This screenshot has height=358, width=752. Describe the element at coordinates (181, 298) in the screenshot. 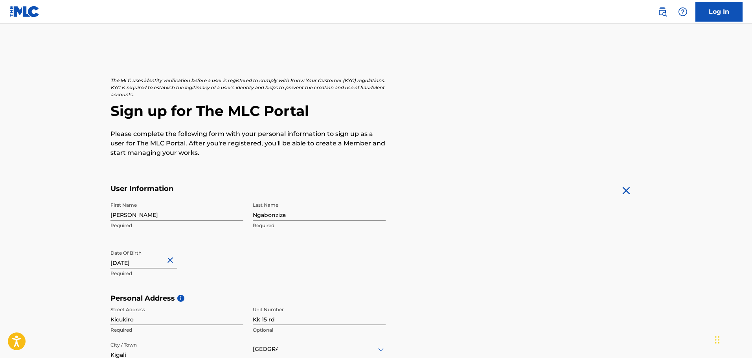

I see `span: i` at that location.